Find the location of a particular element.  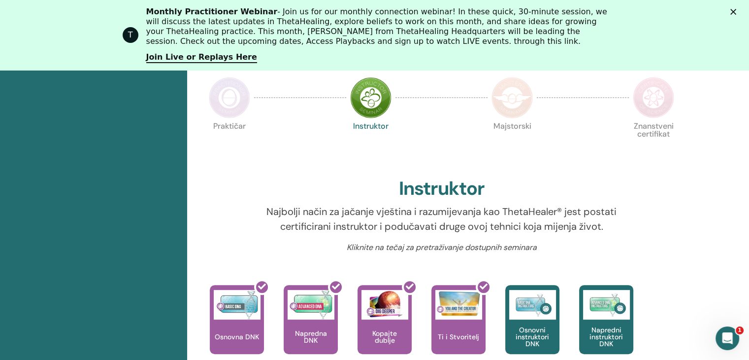

font: Praktičar is located at coordinates (230, 126).